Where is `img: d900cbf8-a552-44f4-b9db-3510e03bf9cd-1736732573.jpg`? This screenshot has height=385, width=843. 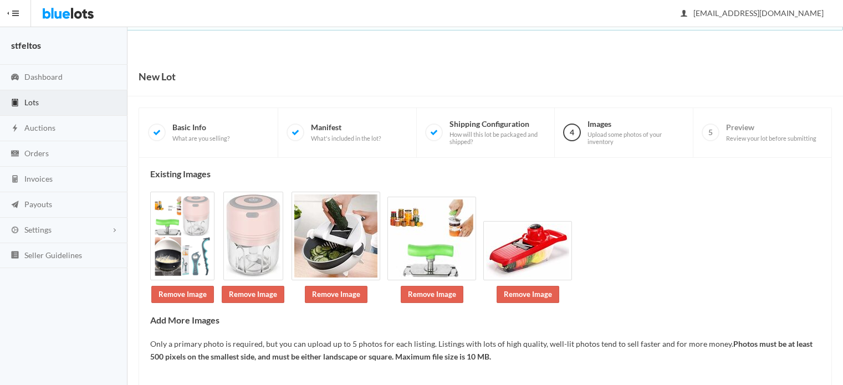 img: d900cbf8-a552-44f4-b9db-3510e03bf9cd-1736732573.jpg is located at coordinates (432, 238).